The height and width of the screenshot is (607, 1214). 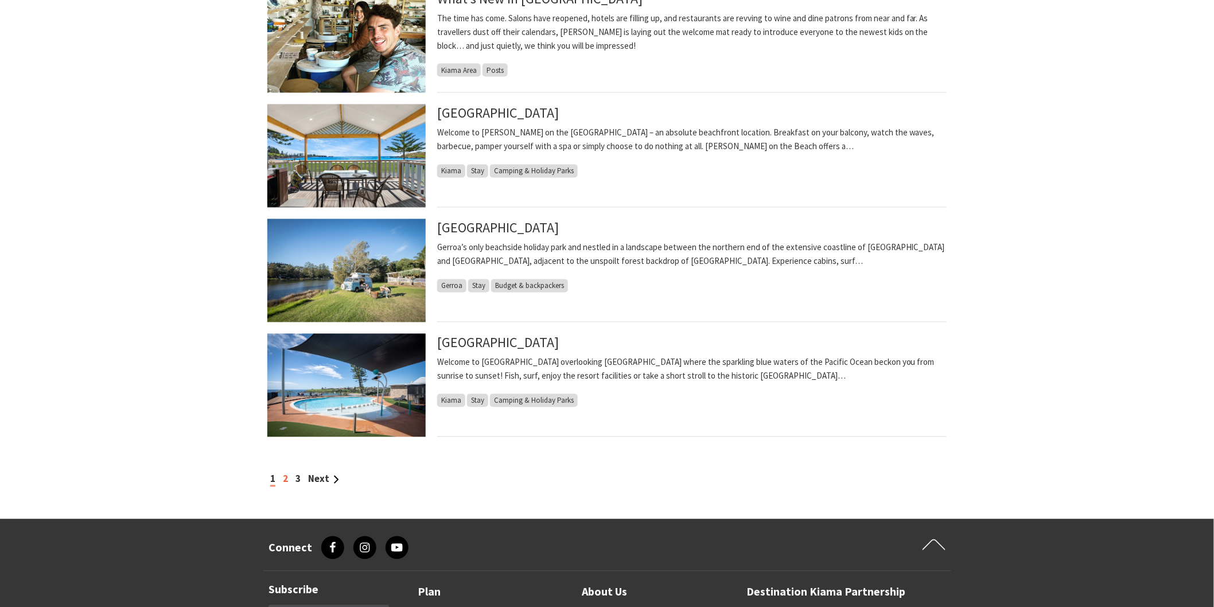 What do you see at coordinates (290, 548) in the screenshot?
I see `h3: Connect` at bounding box center [290, 548].